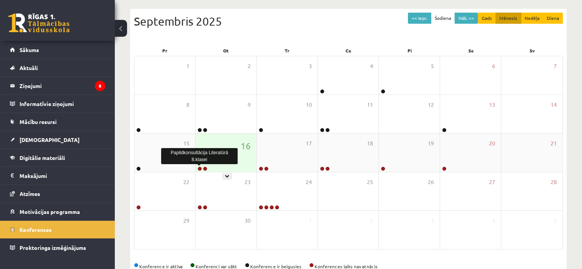 Image resolution: width=582 pixels, height=269 pixels. Describe the element at coordinates (57, 176) in the screenshot. I see `a: Maksājumi` at that location.